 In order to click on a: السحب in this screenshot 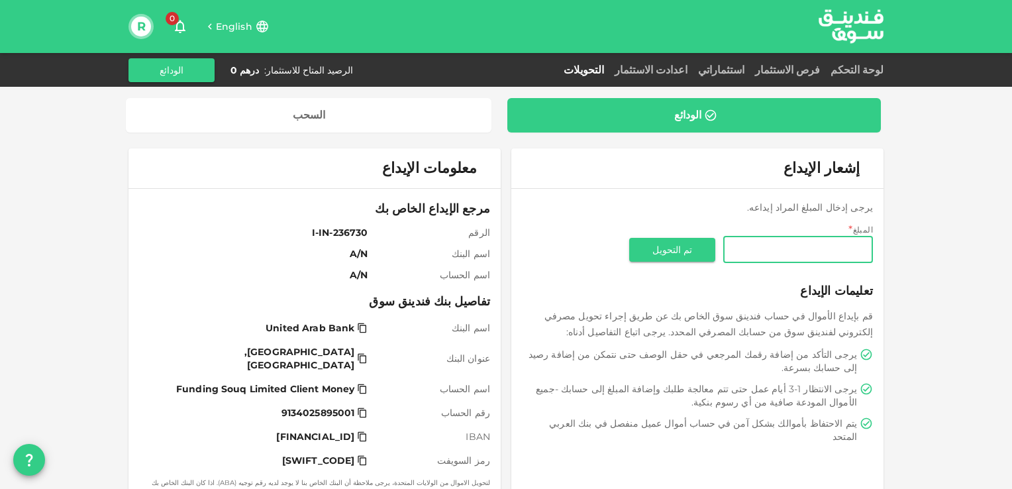, I will do `click(309, 115)`.